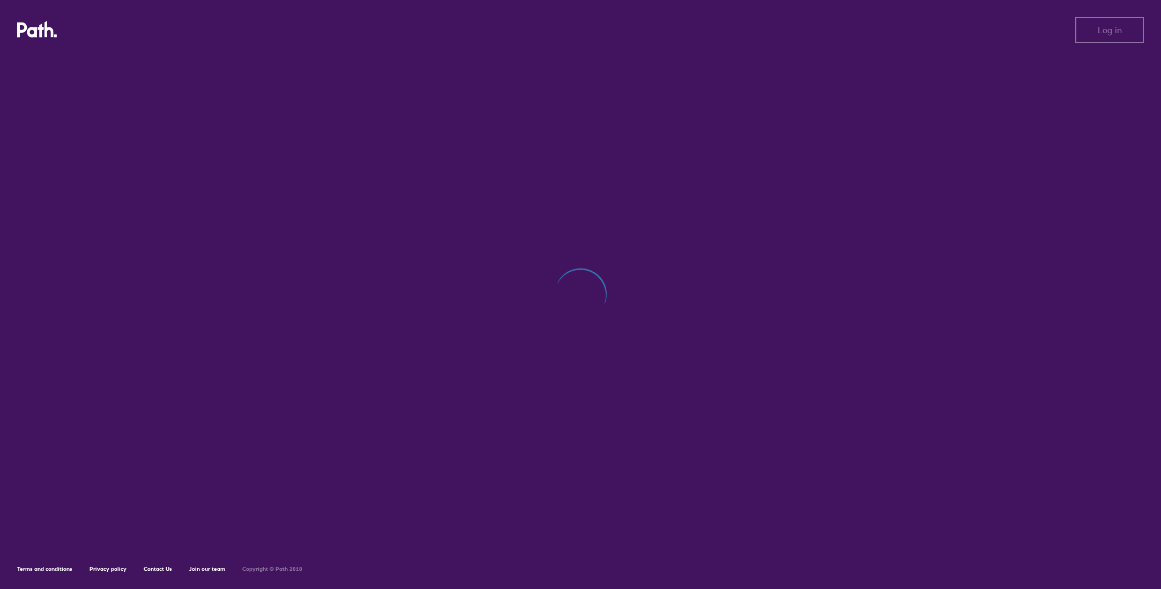  What do you see at coordinates (207, 569) in the screenshot?
I see `a: Join our team` at bounding box center [207, 569].